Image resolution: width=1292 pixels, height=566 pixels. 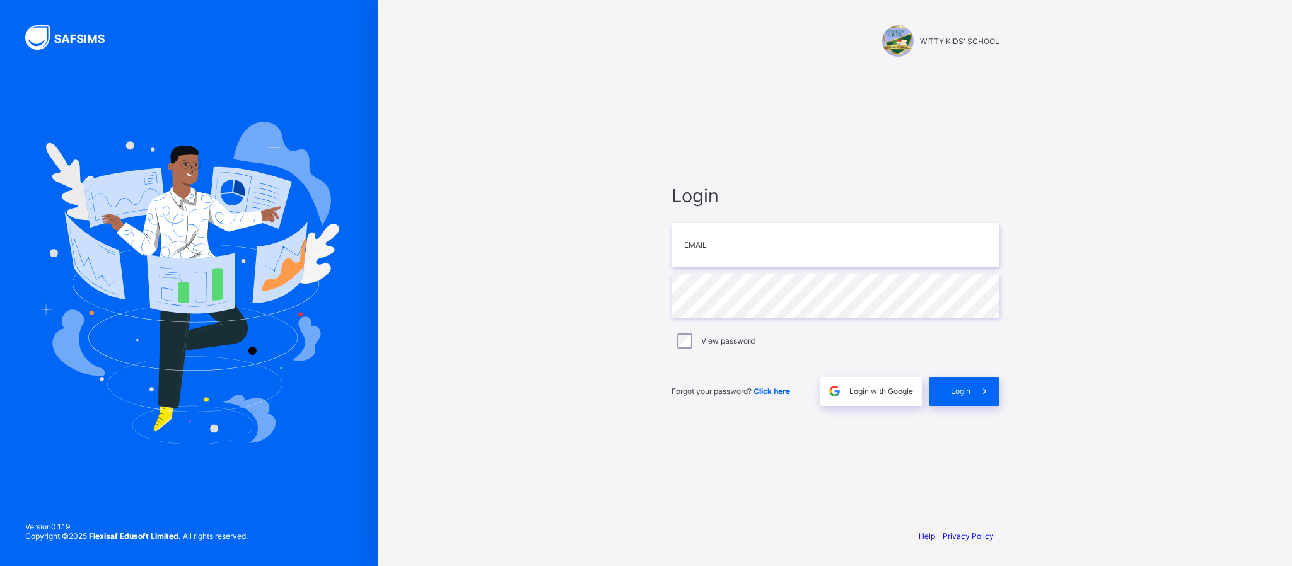 What do you see at coordinates (772, 391) in the screenshot?
I see `span: Click here` at bounding box center [772, 391].